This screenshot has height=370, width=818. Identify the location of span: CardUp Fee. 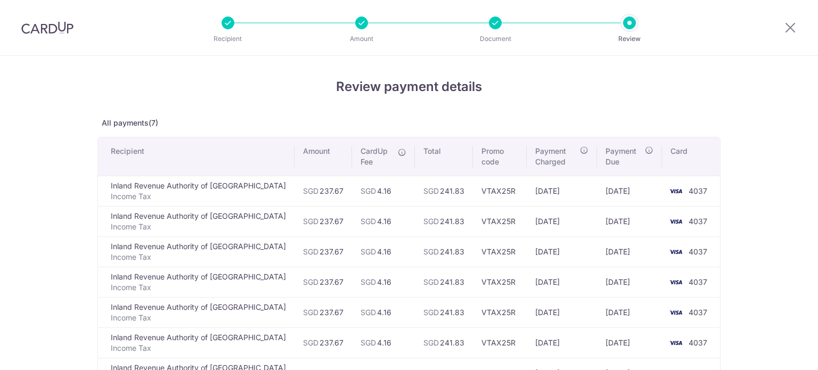
(376, 156).